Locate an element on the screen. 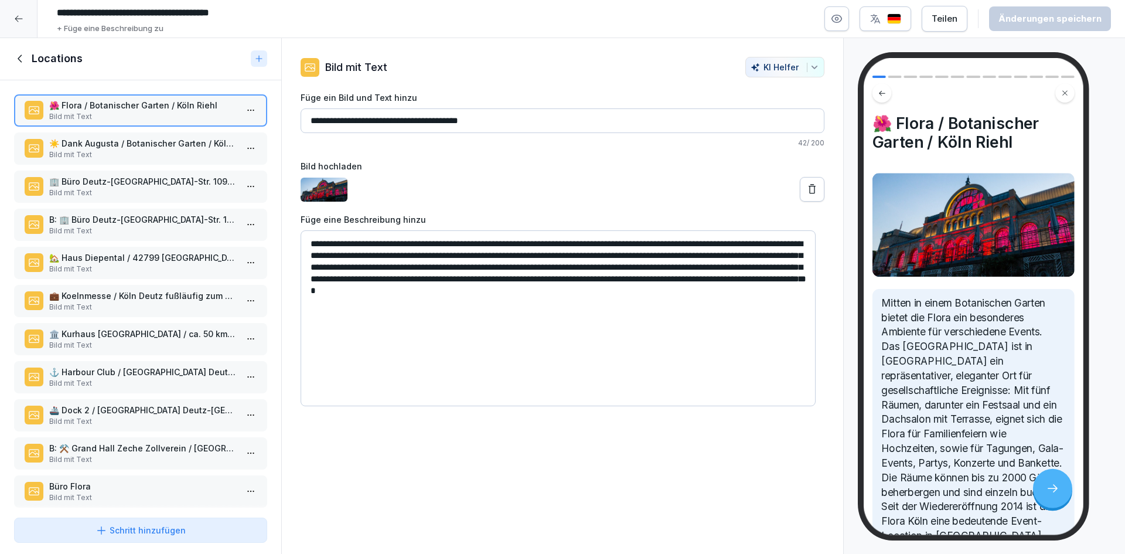 This screenshot has width=1125, height=554. label: Bild hochladen is located at coordinates (562, 166).